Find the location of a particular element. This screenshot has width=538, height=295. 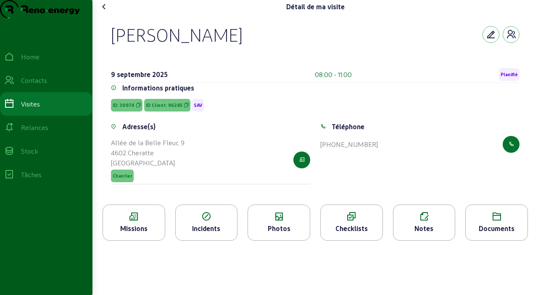

div: Téléphone is located at coordinates (348, 127).